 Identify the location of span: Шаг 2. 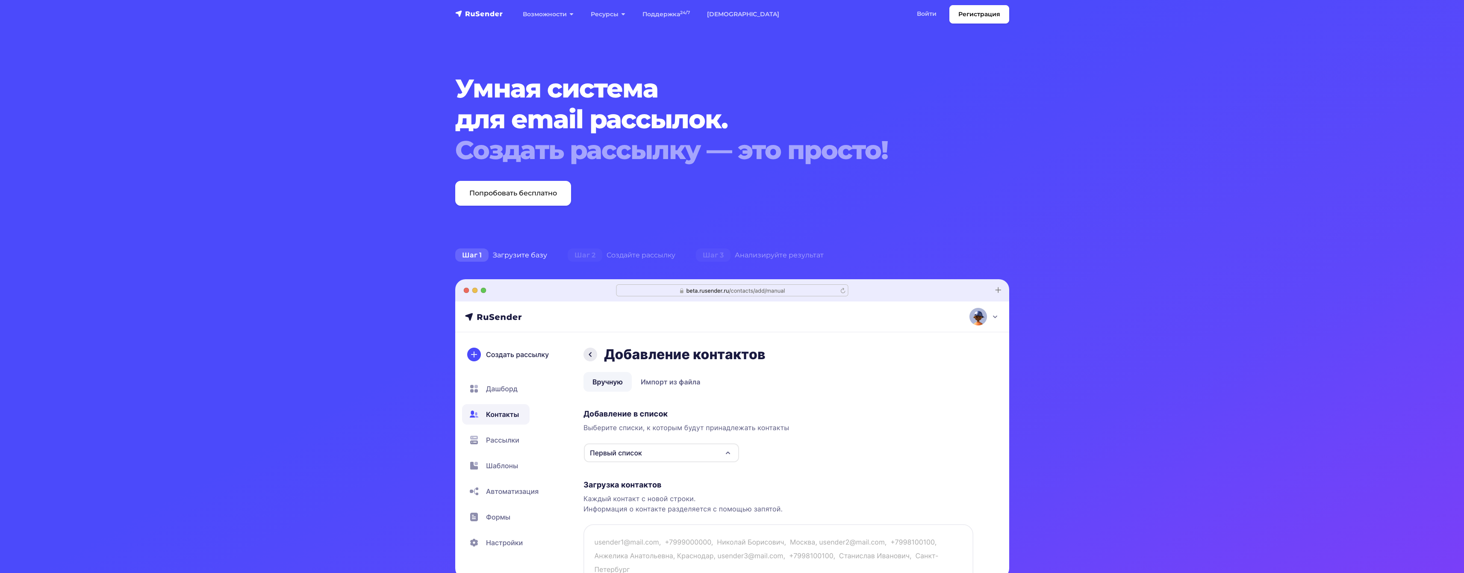
(585, 255).